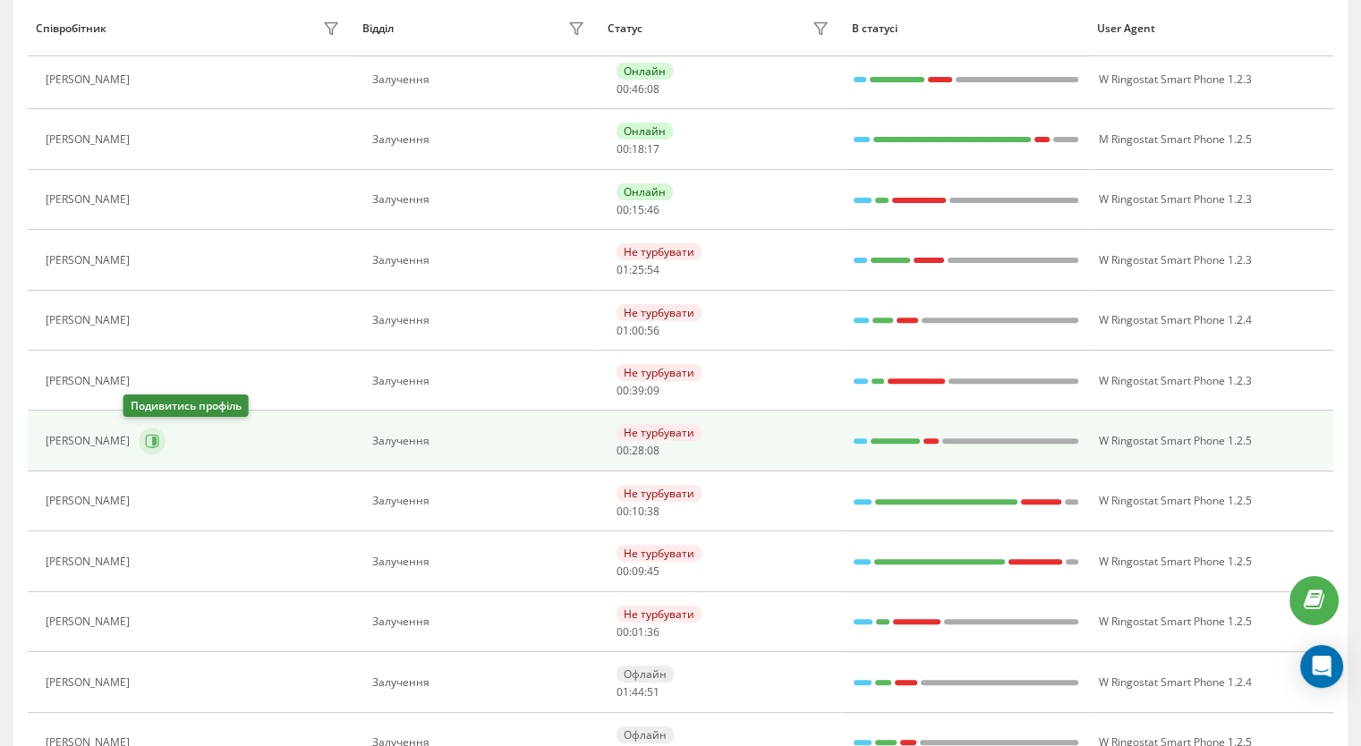 The image size is (1361, 746). Describe the element at coordinates (638, 149) in the screenshot. I see `span: 18` at that location.